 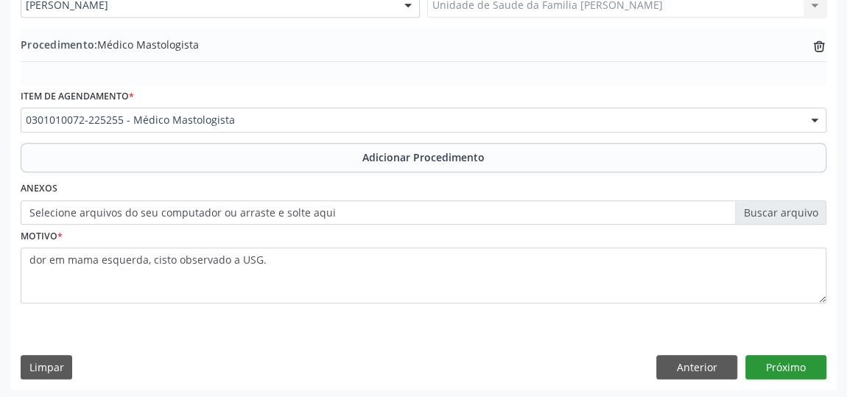 What do you see at coordinates (77, 97) in the screenshot?
I see `label: Item de agendamento` at bounding box center [77, 97].